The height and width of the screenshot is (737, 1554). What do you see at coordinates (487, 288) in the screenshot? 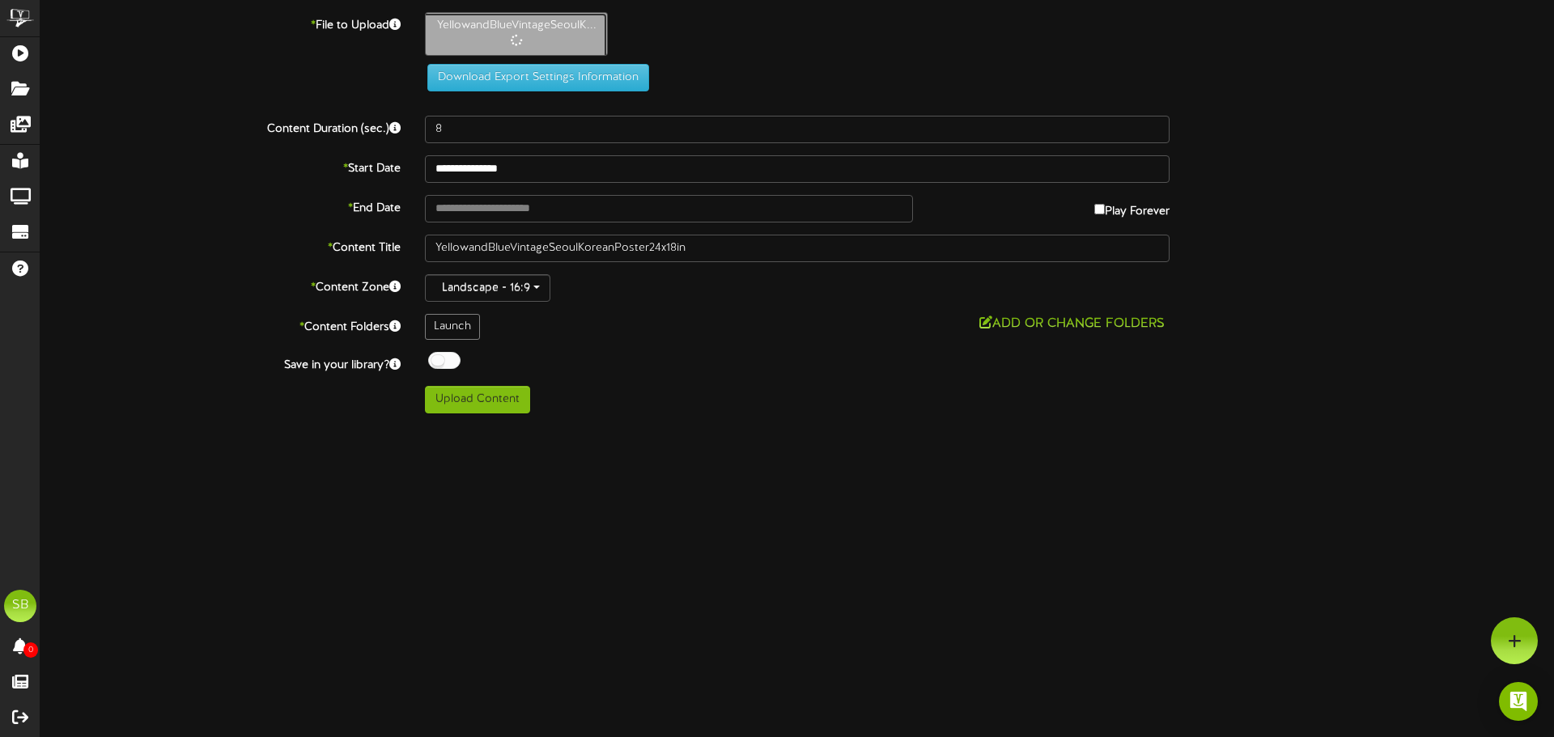
I see `button: Landscape - 16:9` at bounding box center [487, 288].